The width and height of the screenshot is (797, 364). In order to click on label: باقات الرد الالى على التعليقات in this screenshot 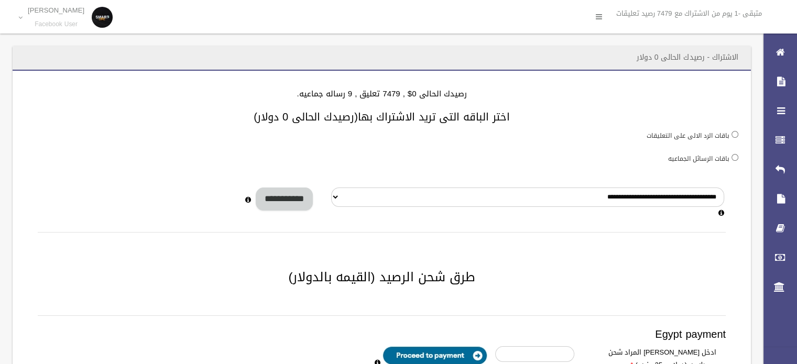, I will do `click(688, 136)`.